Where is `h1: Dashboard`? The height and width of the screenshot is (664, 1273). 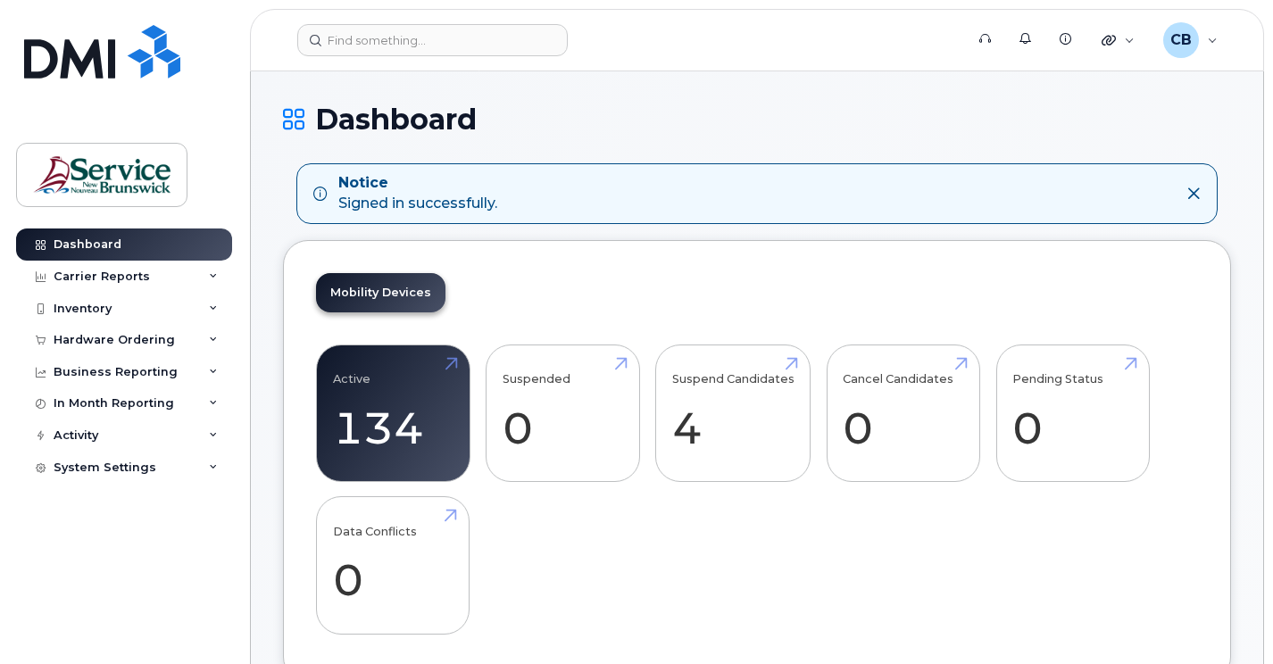 h1: Dashboard is located at coordinates (757, 119).